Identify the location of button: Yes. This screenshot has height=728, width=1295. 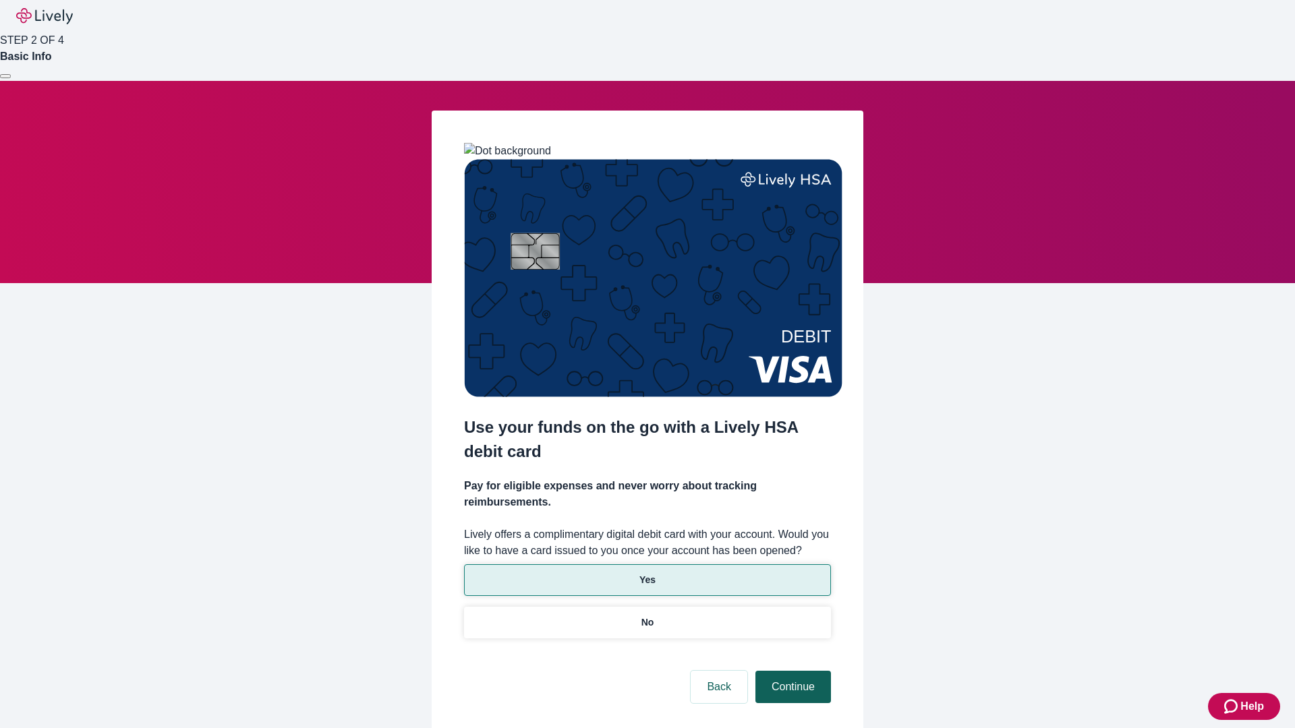
(647, 580).